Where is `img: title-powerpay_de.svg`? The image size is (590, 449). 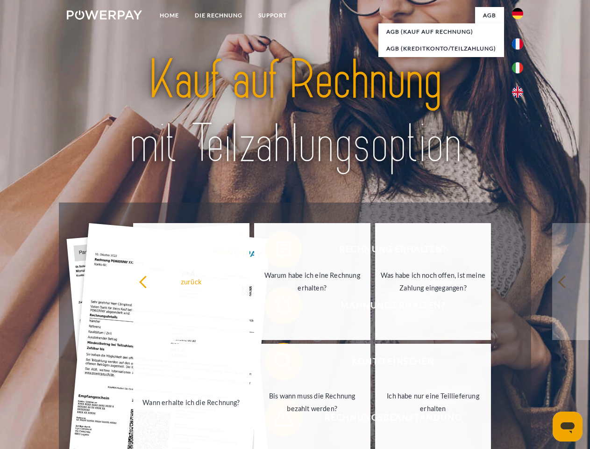 img: title-powerpay_de.svg is located at coordinates (295, 112).